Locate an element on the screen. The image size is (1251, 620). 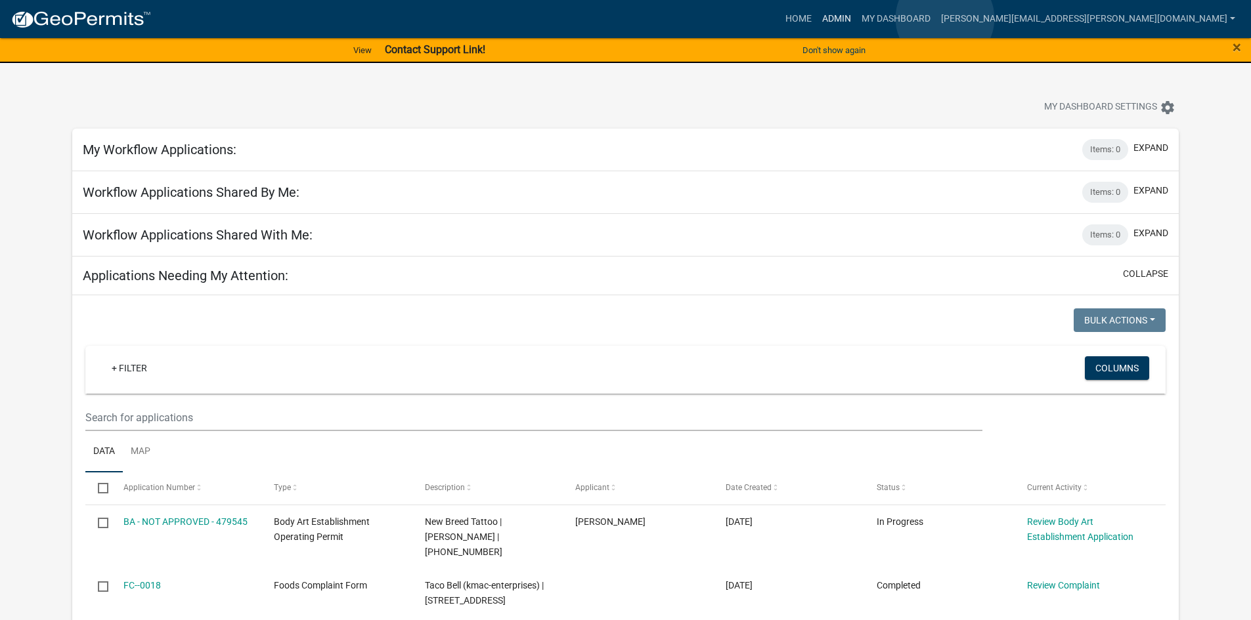
span: Type is located at coordinates (282, 488).